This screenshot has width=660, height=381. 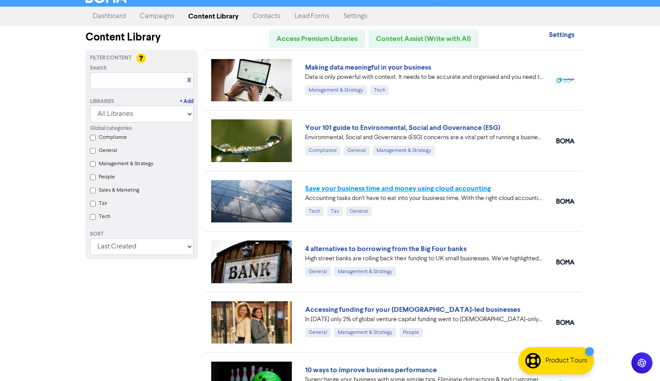 What do you see at coordinates (98, 68) in the screenshot?
I see `span: Search` at bounding box center [98, 68].